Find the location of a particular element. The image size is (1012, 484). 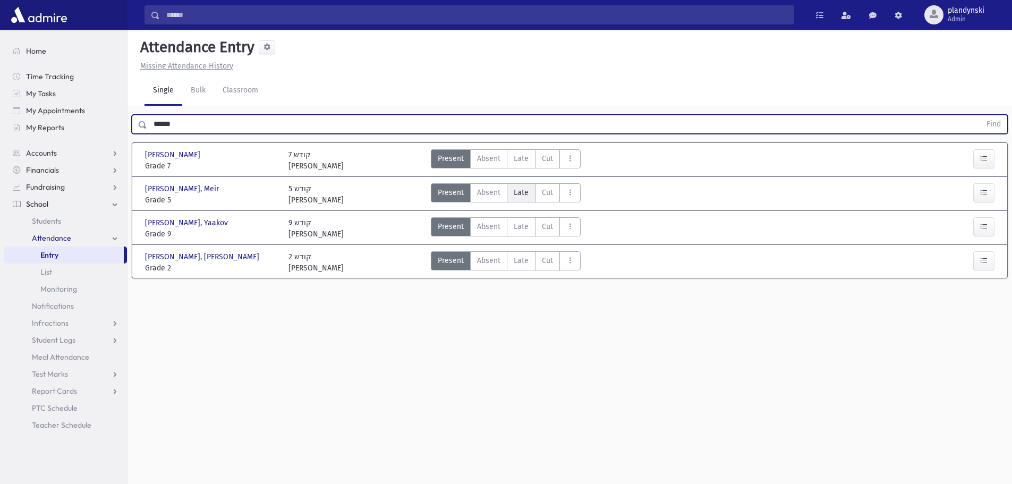

a: My Reports is located at coordinates (65, 127).